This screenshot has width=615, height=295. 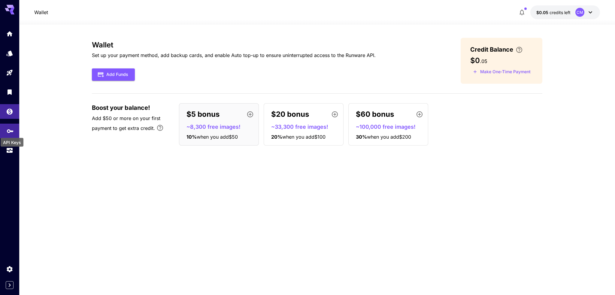 I want to click on button: Enter your card details and choose an Auto top-up amount to avoid service interruptions. We'll au..., so click(x=519, y=50).